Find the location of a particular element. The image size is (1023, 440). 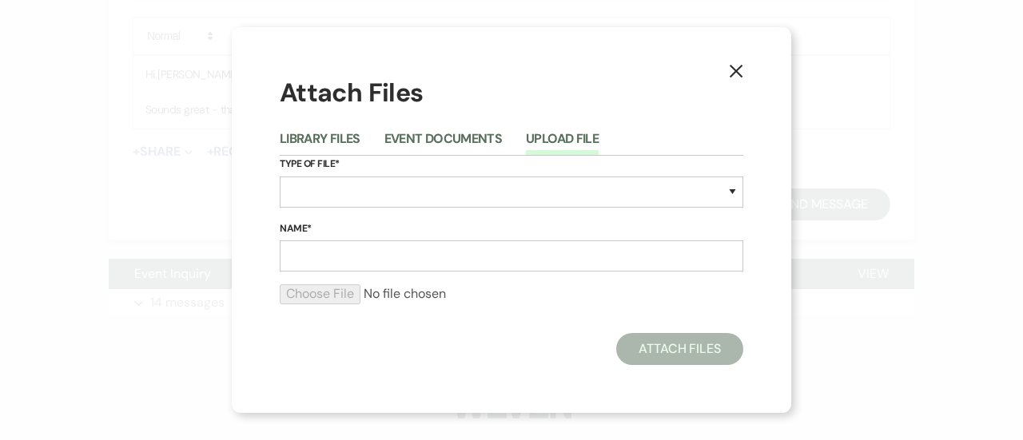

h1: Attach Files is located at coordinates (512, 93).